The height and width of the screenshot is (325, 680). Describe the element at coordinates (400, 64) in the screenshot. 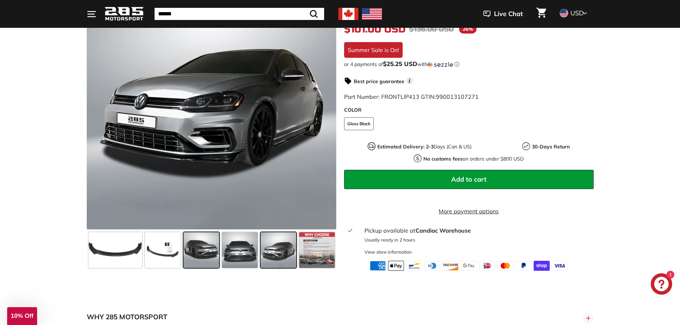

I see `span: $25.25 USD` at that location.